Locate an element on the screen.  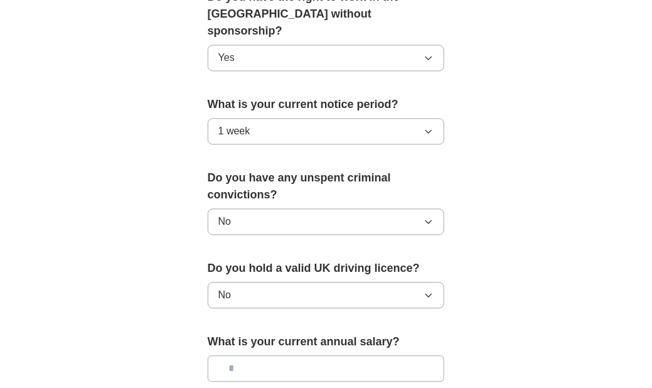
button: Yes is located at coordinates (326, 58).